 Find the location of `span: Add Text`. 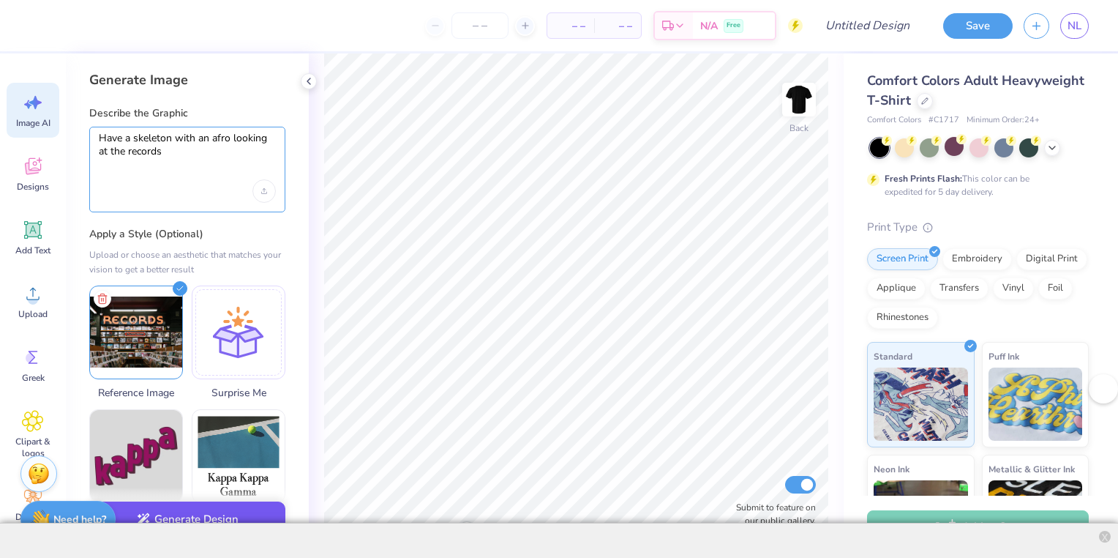

span: Add Text is located at coordinates (33, 250).